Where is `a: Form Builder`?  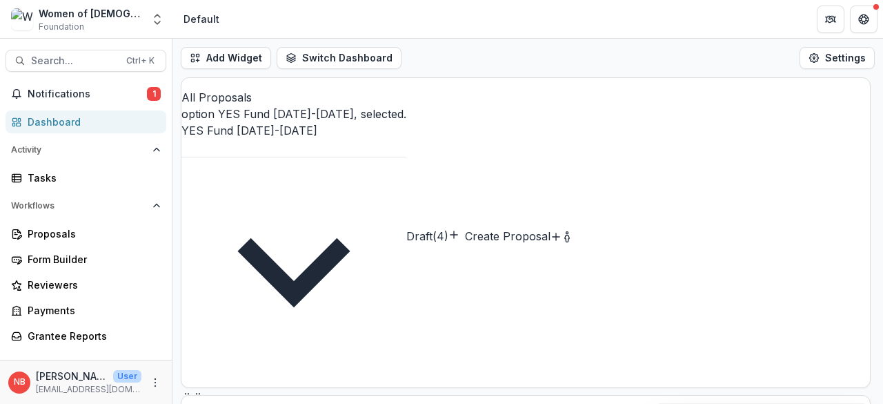 a: Form Builder is located at coordinates (86, 259).